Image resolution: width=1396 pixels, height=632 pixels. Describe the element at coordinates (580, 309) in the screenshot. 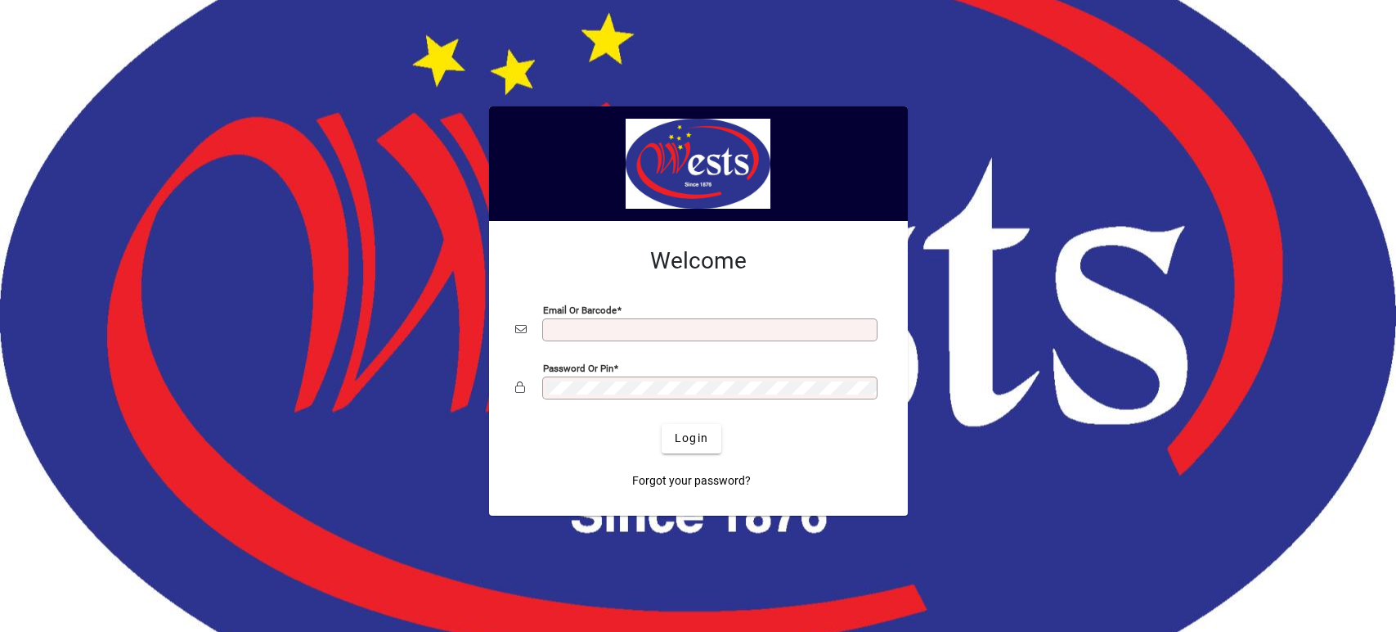

I see `mat-label: Email or Barcode` at that location.